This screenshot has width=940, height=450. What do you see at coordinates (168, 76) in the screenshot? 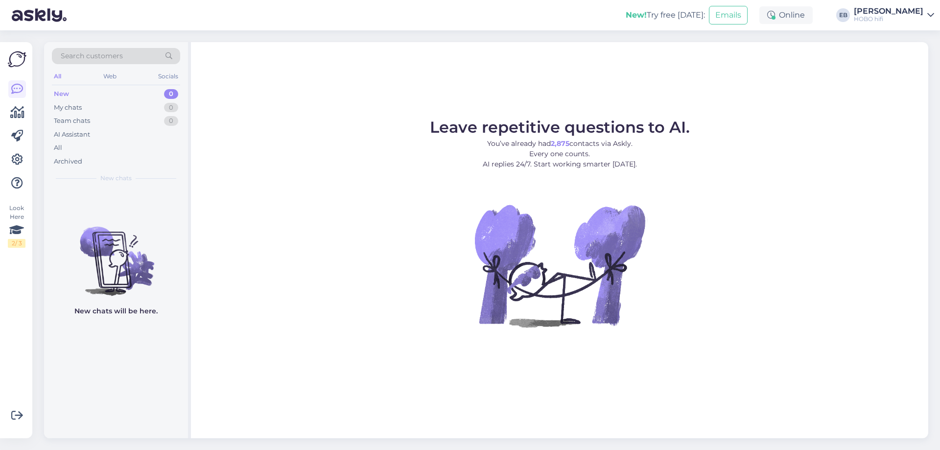
I see `div: Socials` at bounding box center [168, 76].